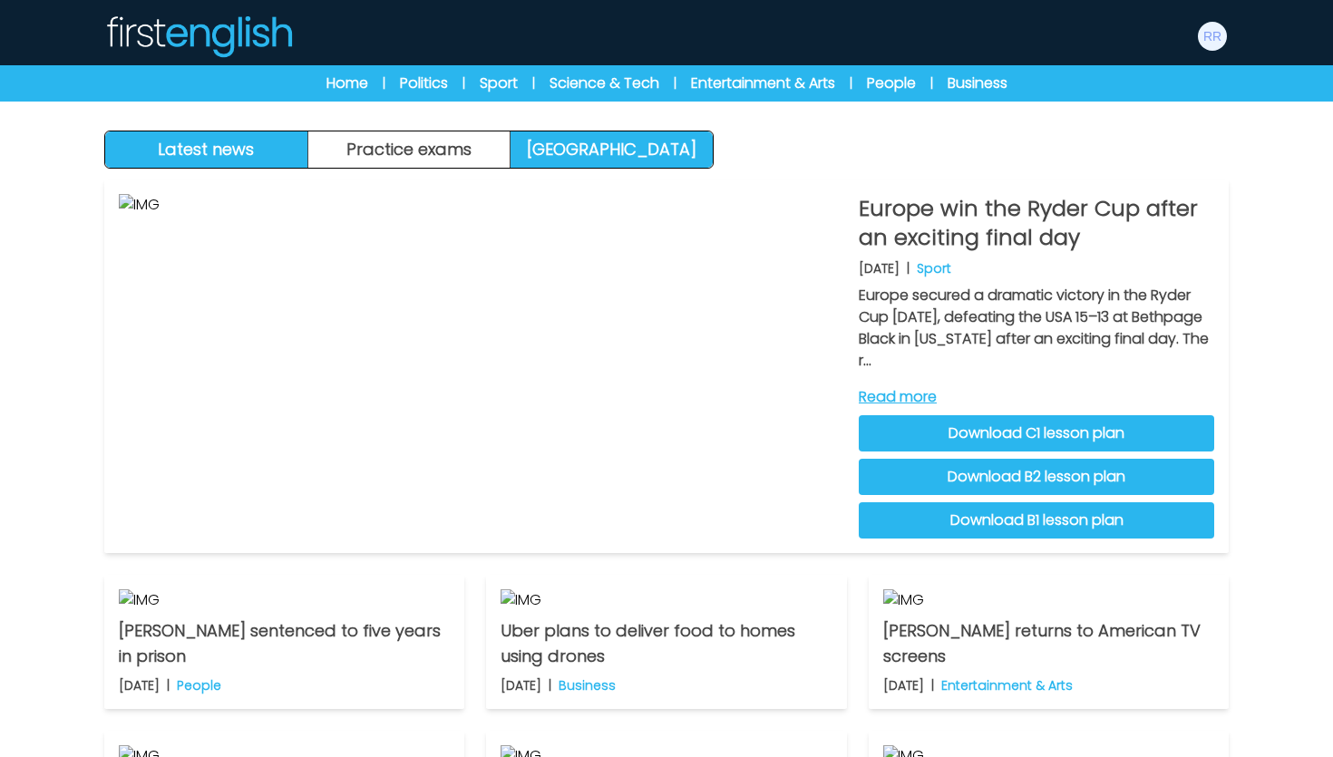  What do you see at coordinates (665, 644) in the screenshot?
I see `p: Uber plans to deliver food to homes using drones` at bounding box center [665, 644].